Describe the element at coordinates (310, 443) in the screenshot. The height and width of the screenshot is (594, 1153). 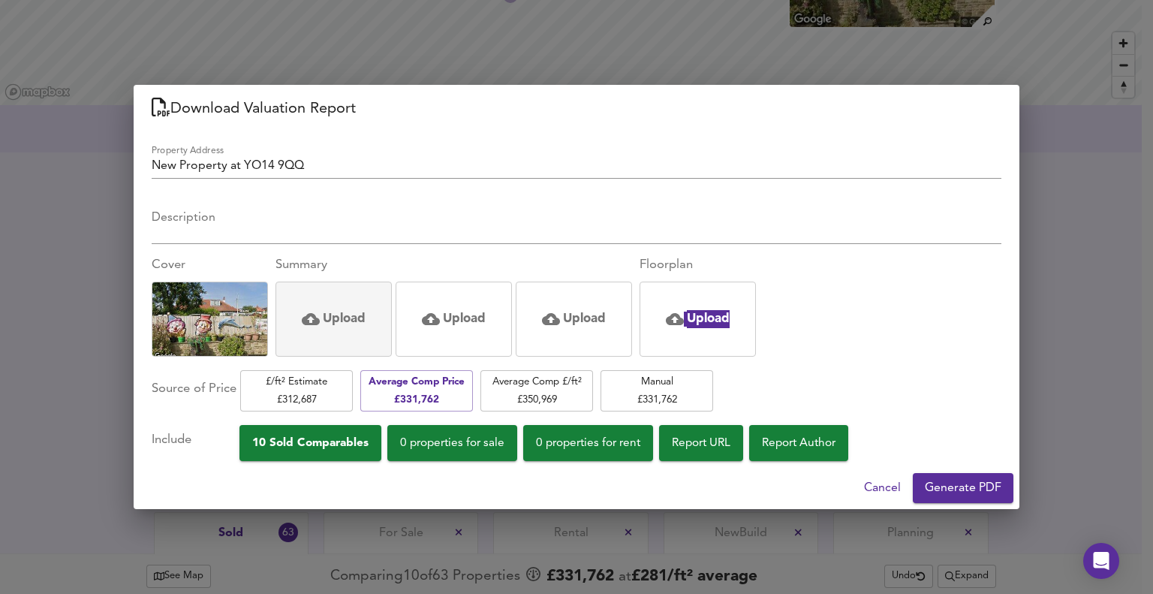
I see `span: 10 Sold Comparables` at that location.